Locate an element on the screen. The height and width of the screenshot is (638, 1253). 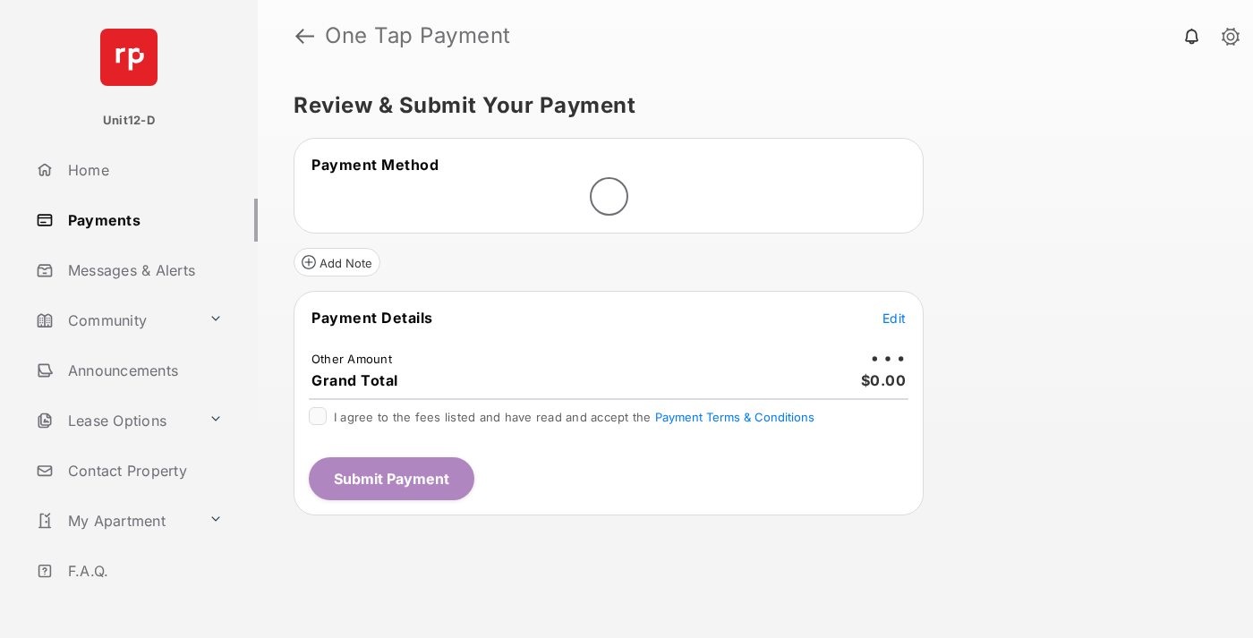
span: I agree to the fees listed and have read and accept the is located at coordinates (574, 417).